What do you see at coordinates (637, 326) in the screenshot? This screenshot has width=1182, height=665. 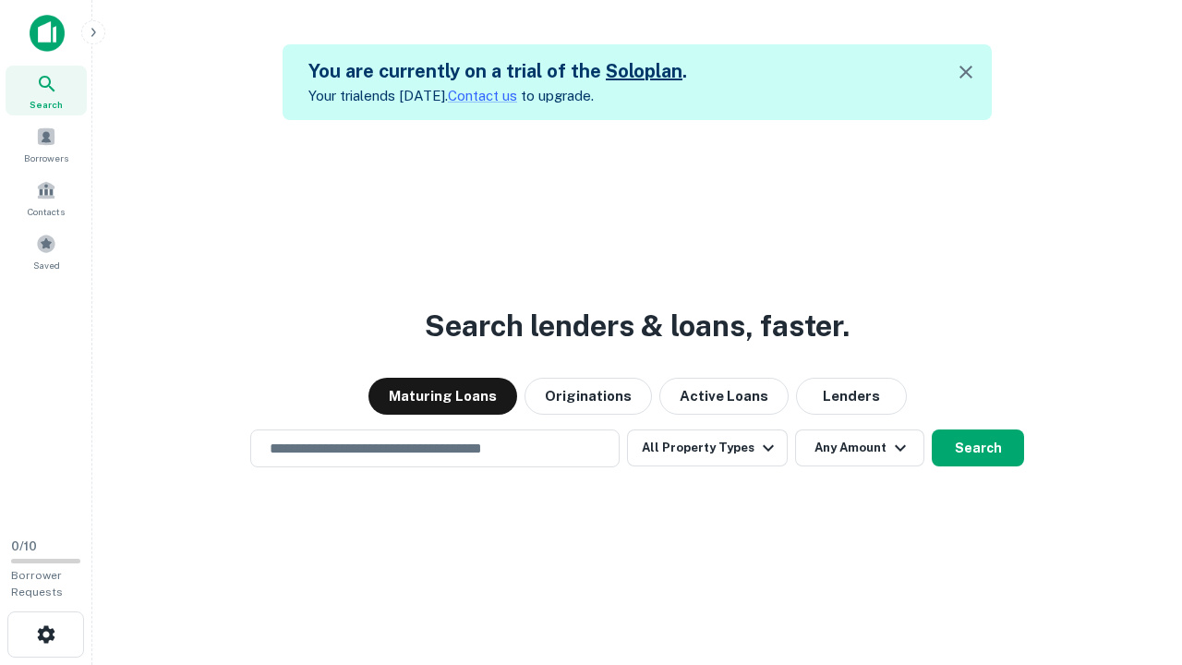 I see `h3: Search lenders & loans, faster.` at bounding box center [637, 326].